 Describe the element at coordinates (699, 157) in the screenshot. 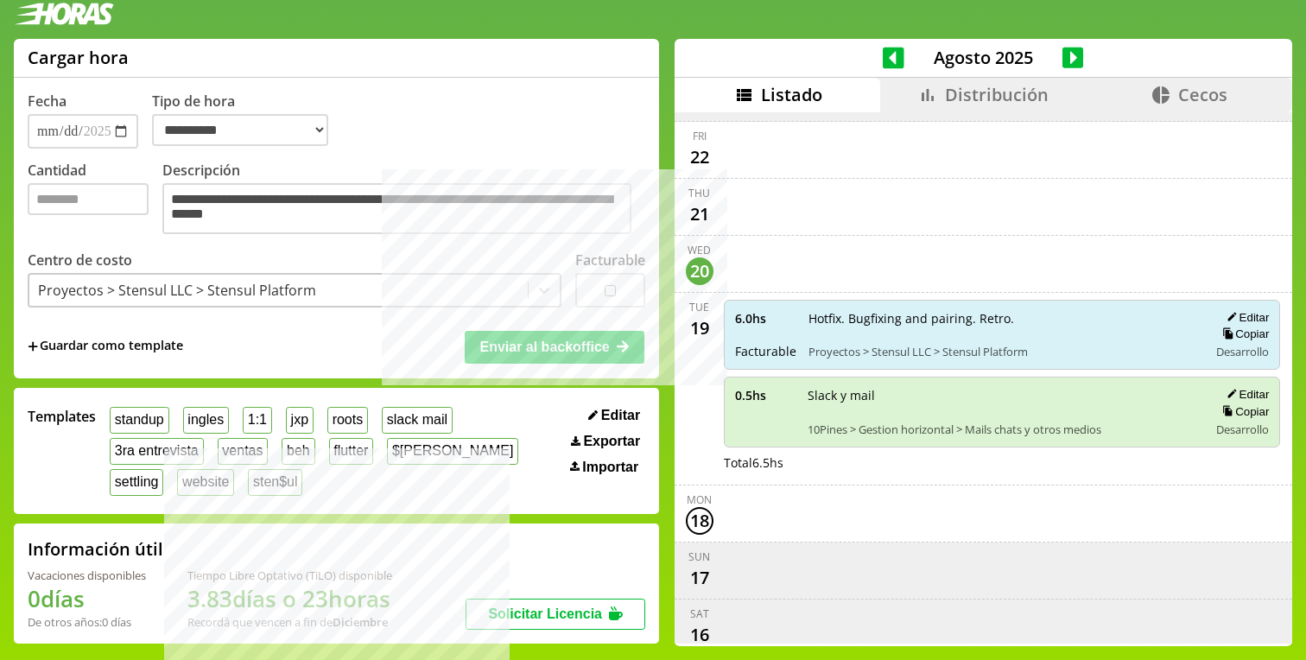

I see `div: 22` at that location.